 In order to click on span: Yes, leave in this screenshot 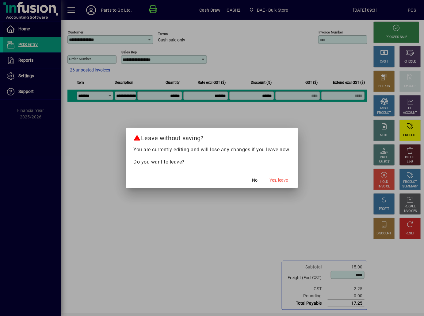, I will do `click(279, 180)`.